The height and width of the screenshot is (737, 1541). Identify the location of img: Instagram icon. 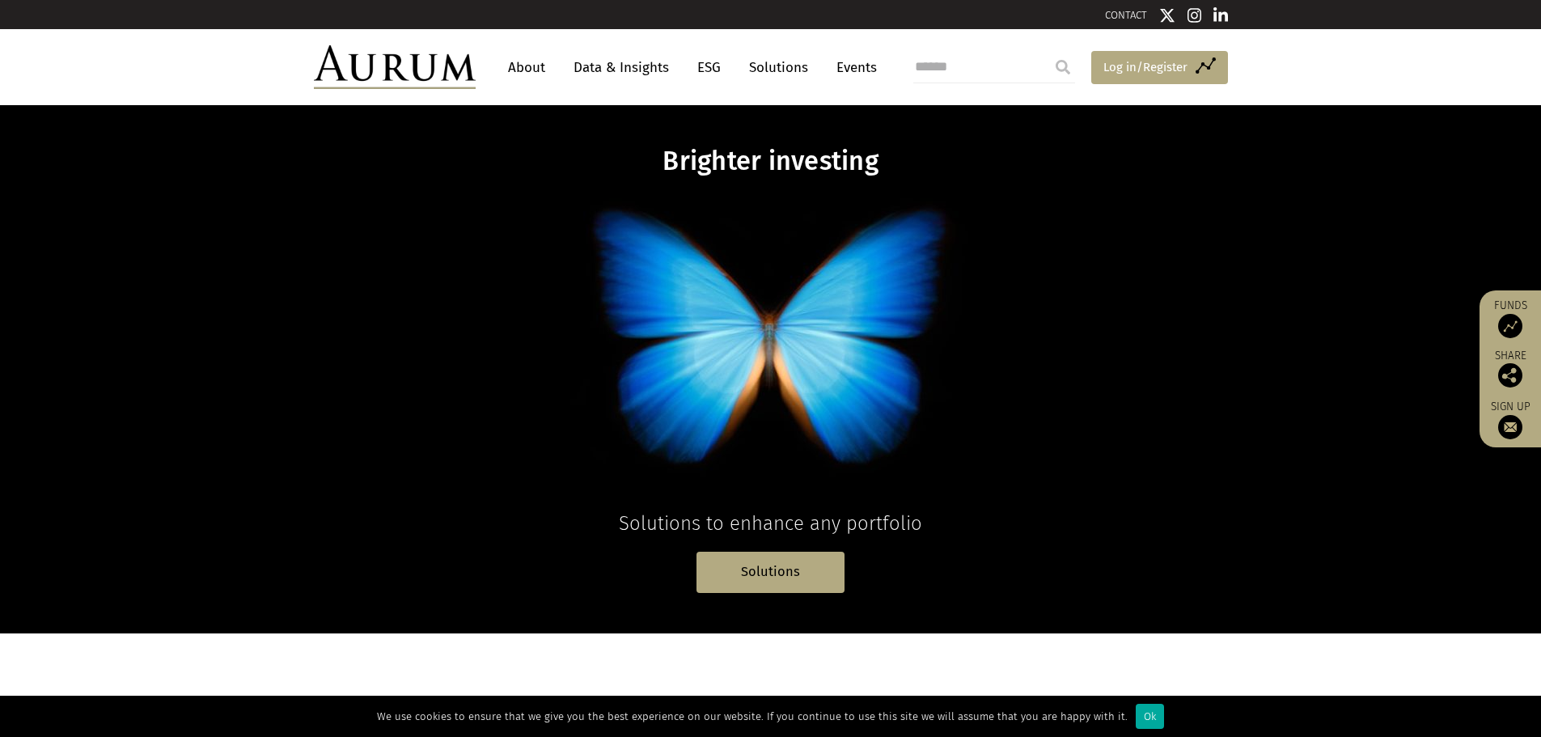
(1195, 15).